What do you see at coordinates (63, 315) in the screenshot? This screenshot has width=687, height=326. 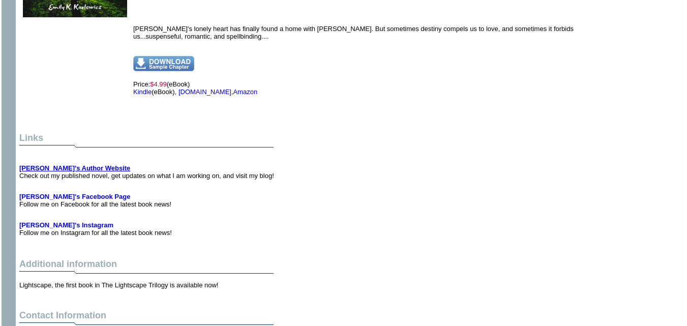 I see `font: Contact Information` at bounding box center [63, 315].